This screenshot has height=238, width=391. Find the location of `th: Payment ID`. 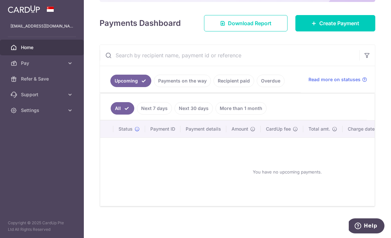

th: Payment ID is located at coordinates (163, 129).